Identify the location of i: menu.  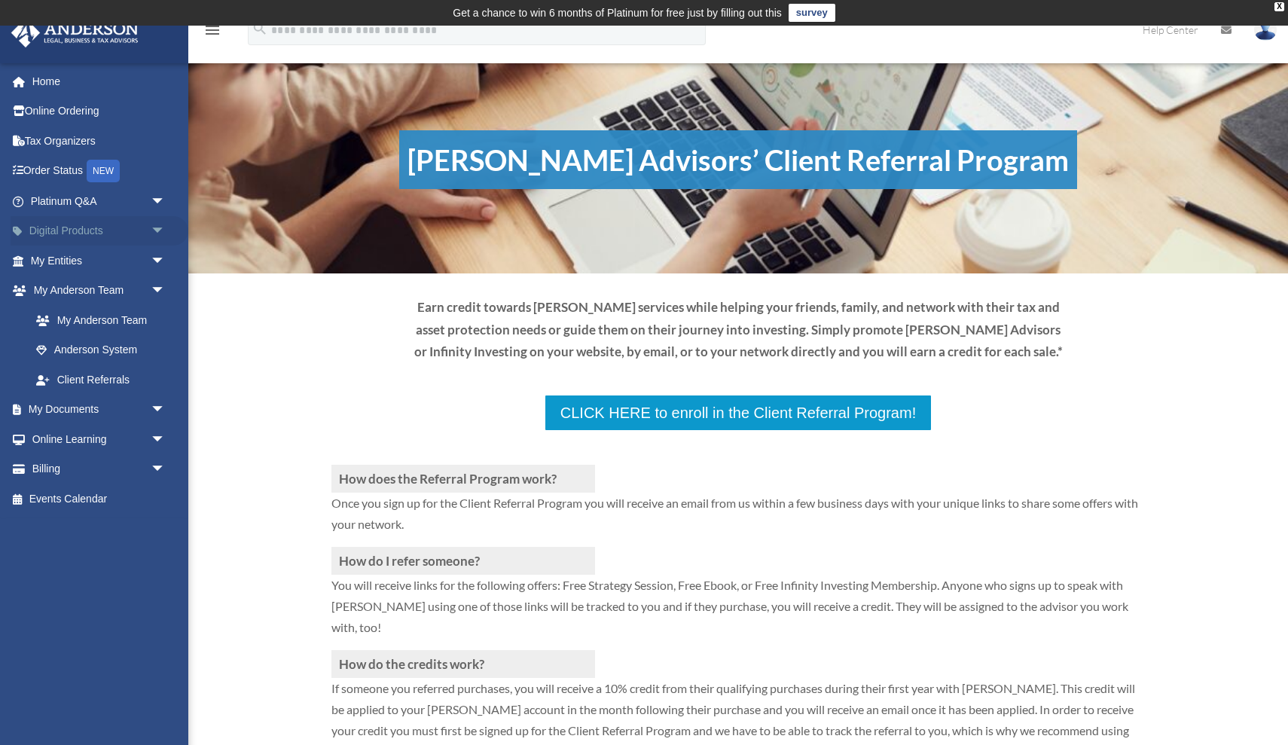
(212, 30).